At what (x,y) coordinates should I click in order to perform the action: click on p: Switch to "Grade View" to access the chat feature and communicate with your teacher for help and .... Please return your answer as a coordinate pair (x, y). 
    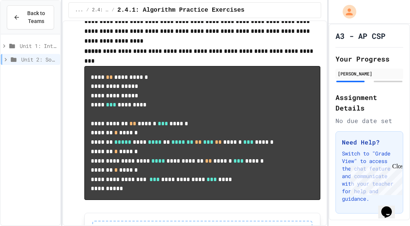
    Looking at the image, I should click on (369, 177).